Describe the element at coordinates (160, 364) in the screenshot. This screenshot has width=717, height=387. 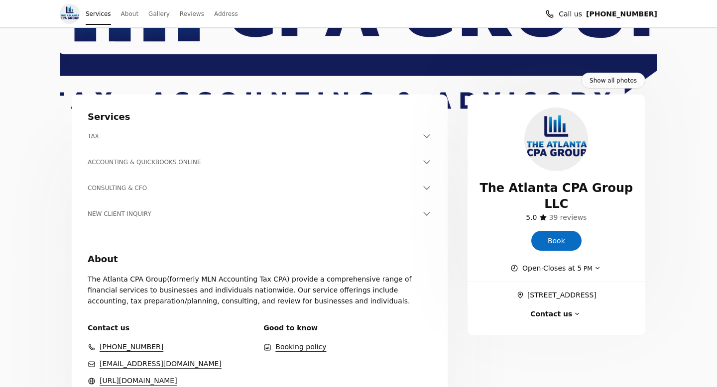
I see `a: maima@atlcpagroup.com` at that location.